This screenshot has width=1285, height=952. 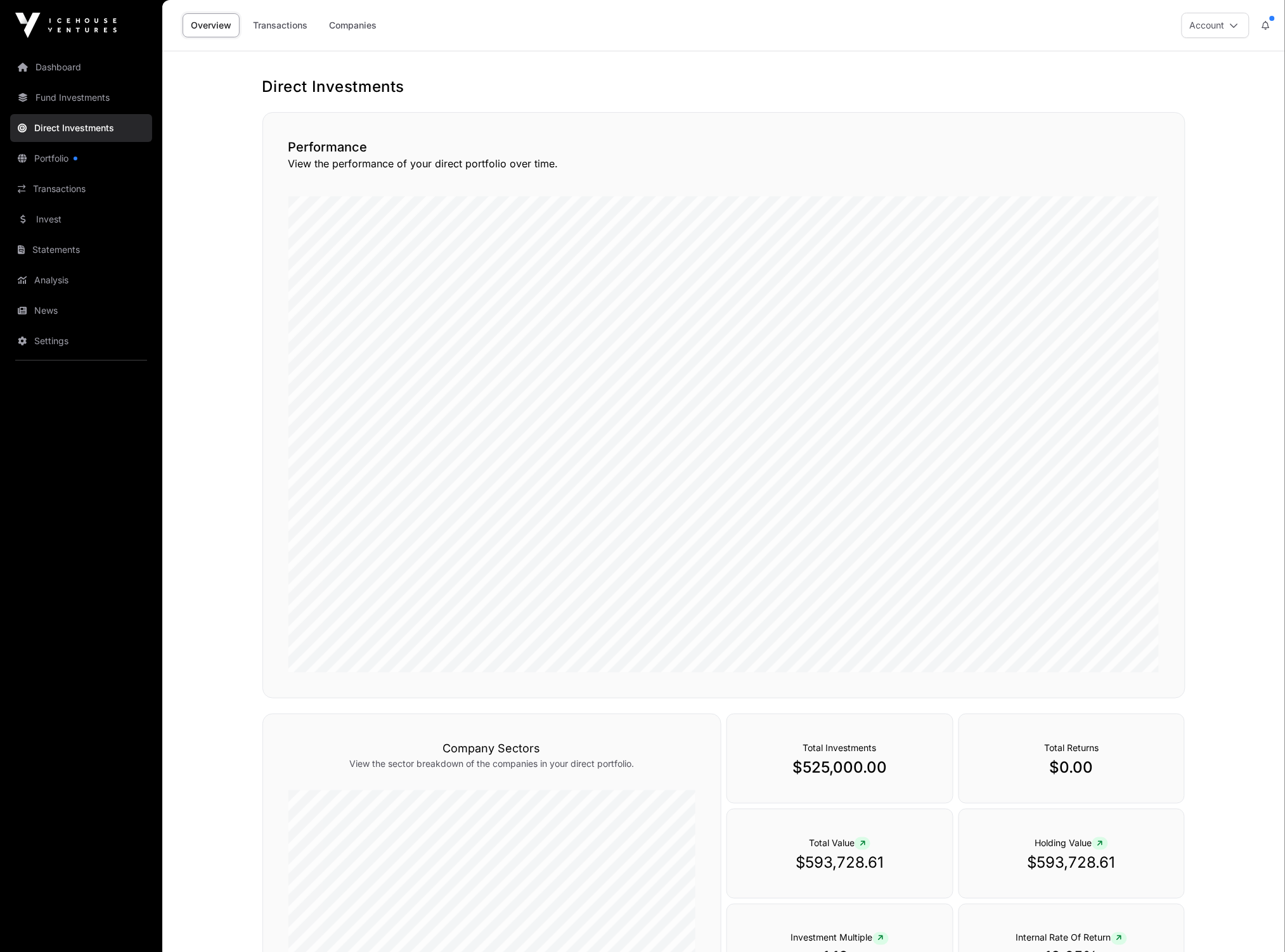 What do you see at coordinates (724, 147) in the screenshot?
I see `h2: Performance` at bounding box center [724, 147].